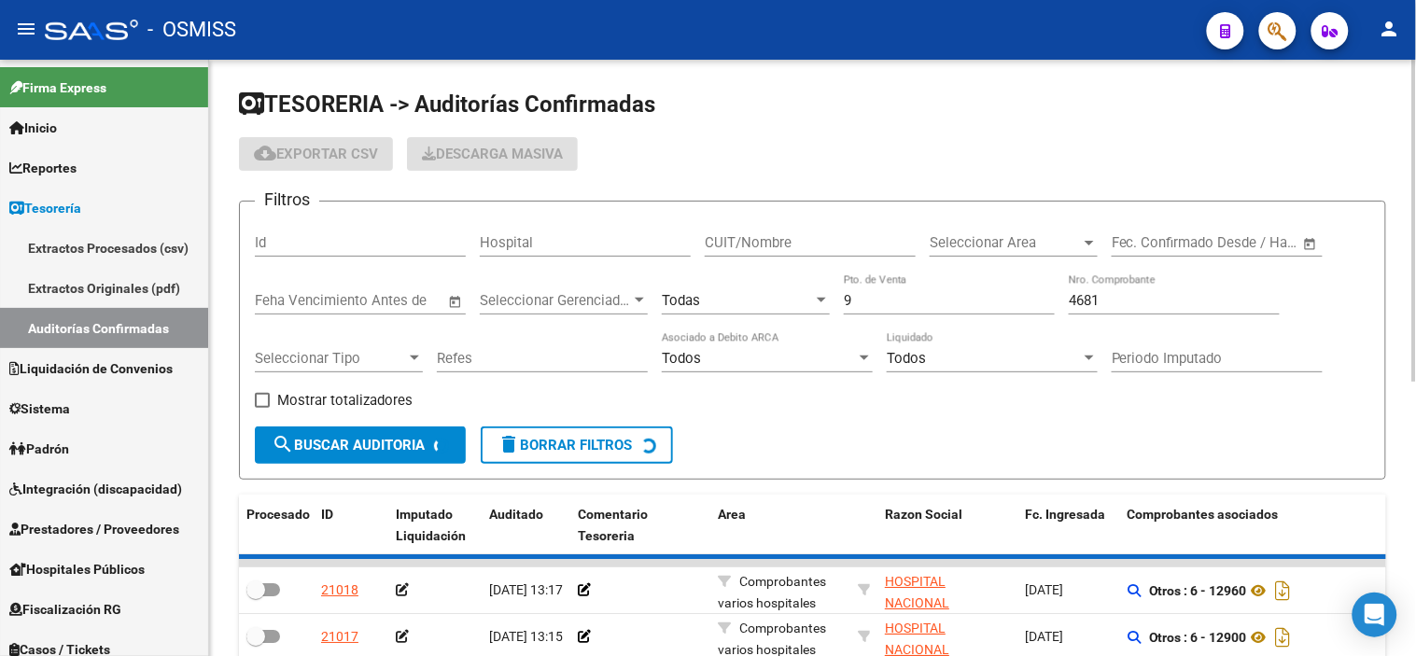 The height and width of the screenshot is (656, 1416). I want to click on span: Comprobantes varios hospitales, so click(772, 592).